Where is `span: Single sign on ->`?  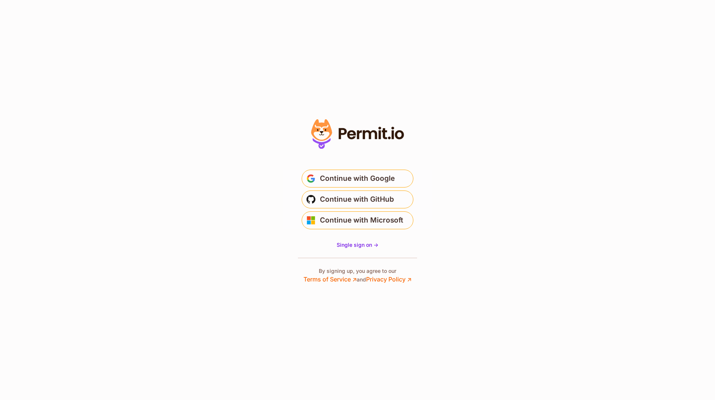
span: Single sign on -> is located at coordinates (357, 244).